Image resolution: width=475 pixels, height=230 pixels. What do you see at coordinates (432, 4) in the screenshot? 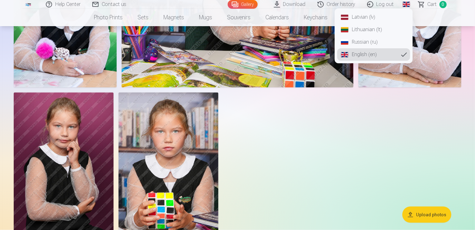
I see `span: Сart` at bounding box center [432, 4].